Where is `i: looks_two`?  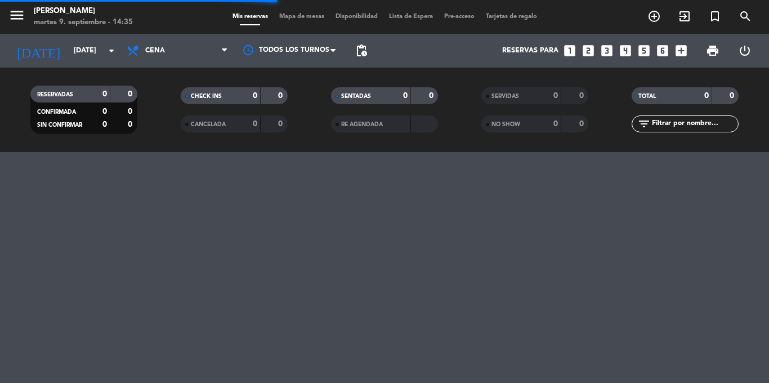
i: looks_two is located at coordinates (588, 51).